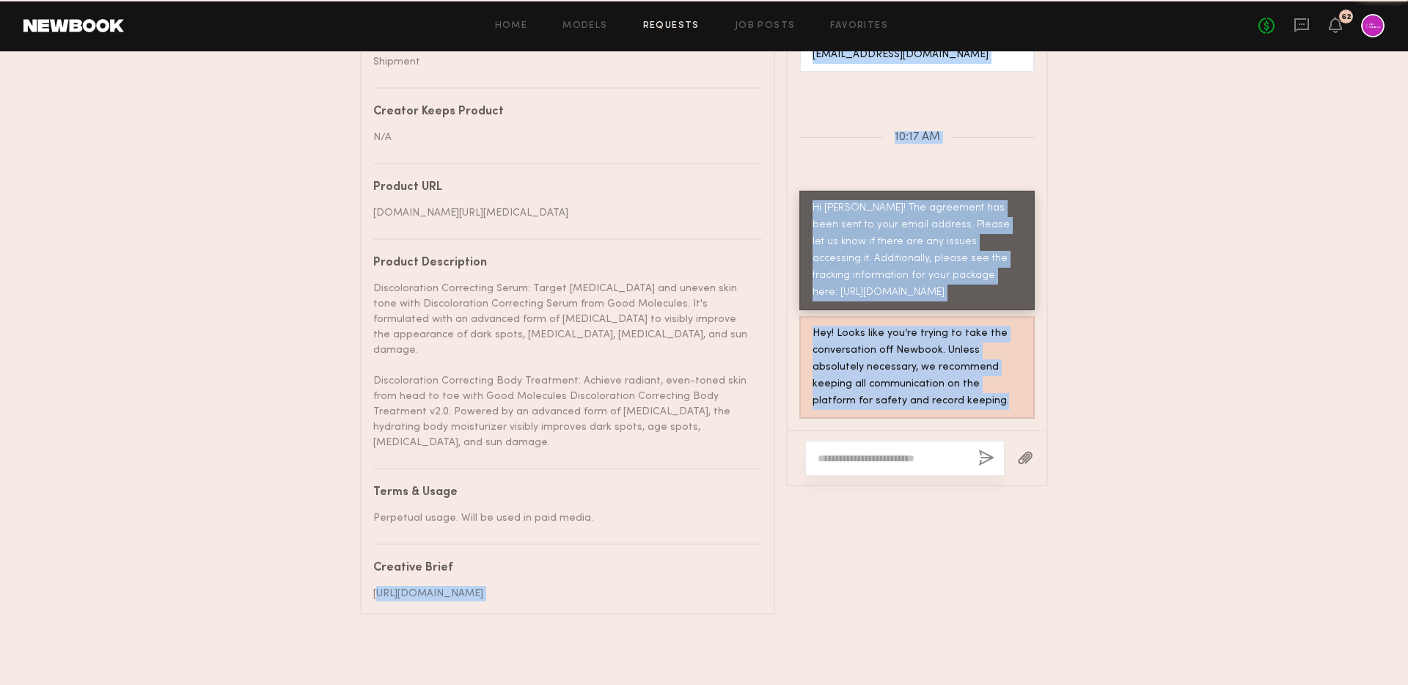 This screenshot has width=1408, height=685. What do you see at coordinates (562, 493) in the screenshot?
I see `div: Terms & Usage` at bounding box center [562, 493].